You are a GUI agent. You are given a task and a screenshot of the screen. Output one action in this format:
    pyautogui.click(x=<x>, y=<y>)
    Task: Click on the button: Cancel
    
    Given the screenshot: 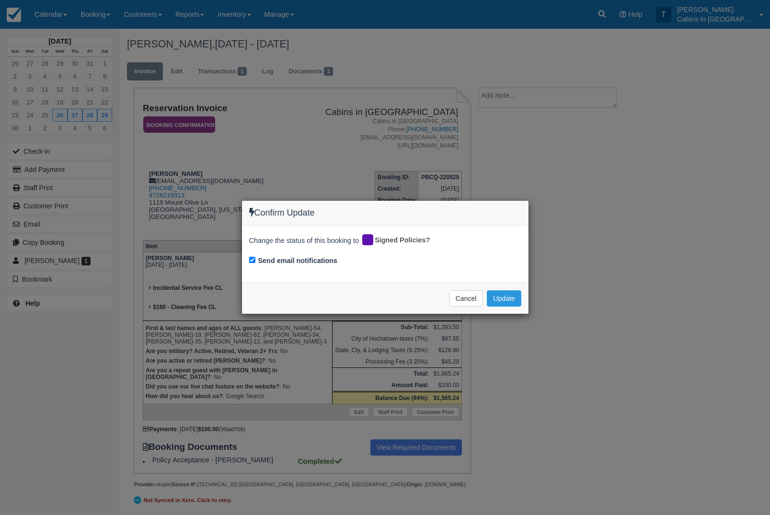 What is the action you would take?
    pyautogui.click(x=466, y=298)
    